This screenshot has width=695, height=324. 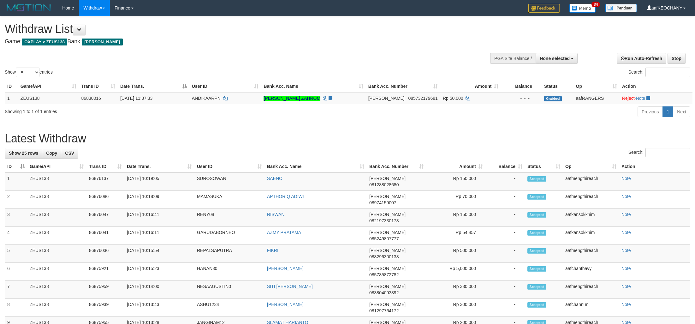 I want to click on div: PGA Site Balance /, so click(x=513, y=58).